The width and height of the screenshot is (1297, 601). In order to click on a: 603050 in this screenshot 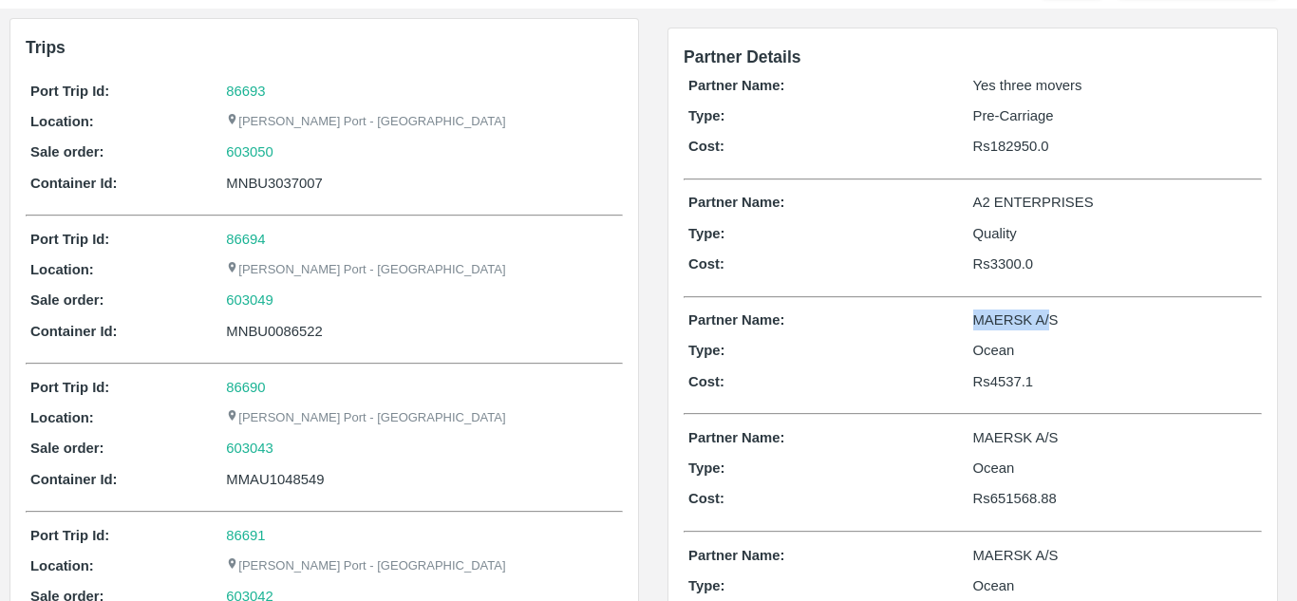, I will do `click(250, 152)`.